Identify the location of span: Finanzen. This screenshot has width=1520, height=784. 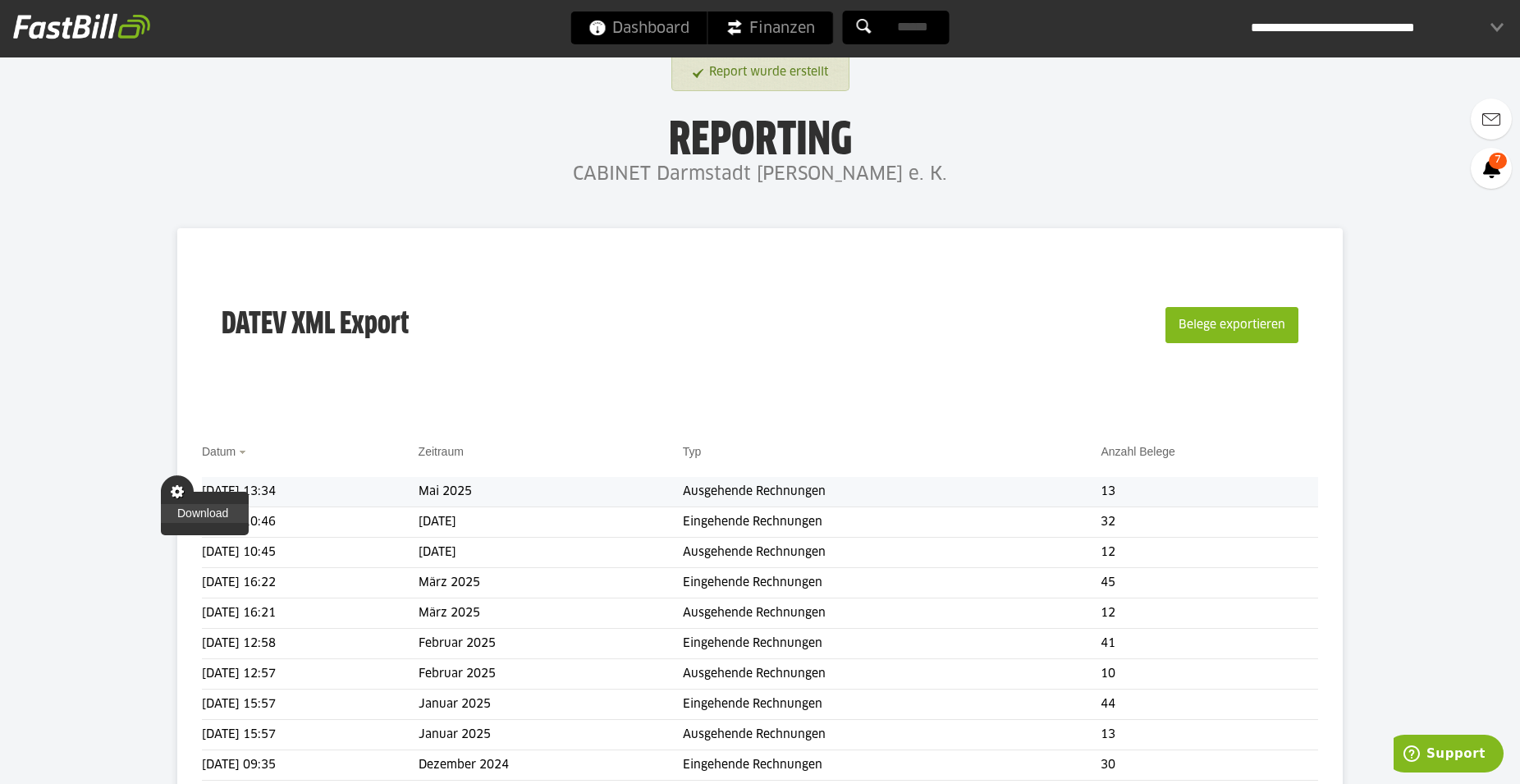
(770, 28).